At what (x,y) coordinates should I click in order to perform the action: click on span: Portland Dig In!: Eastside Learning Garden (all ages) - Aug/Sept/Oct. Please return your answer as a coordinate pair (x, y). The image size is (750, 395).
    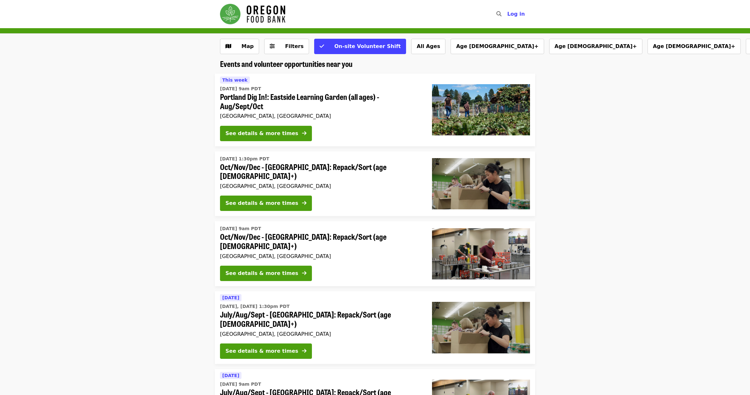
    Looking at the image, I should click on (321, 102).